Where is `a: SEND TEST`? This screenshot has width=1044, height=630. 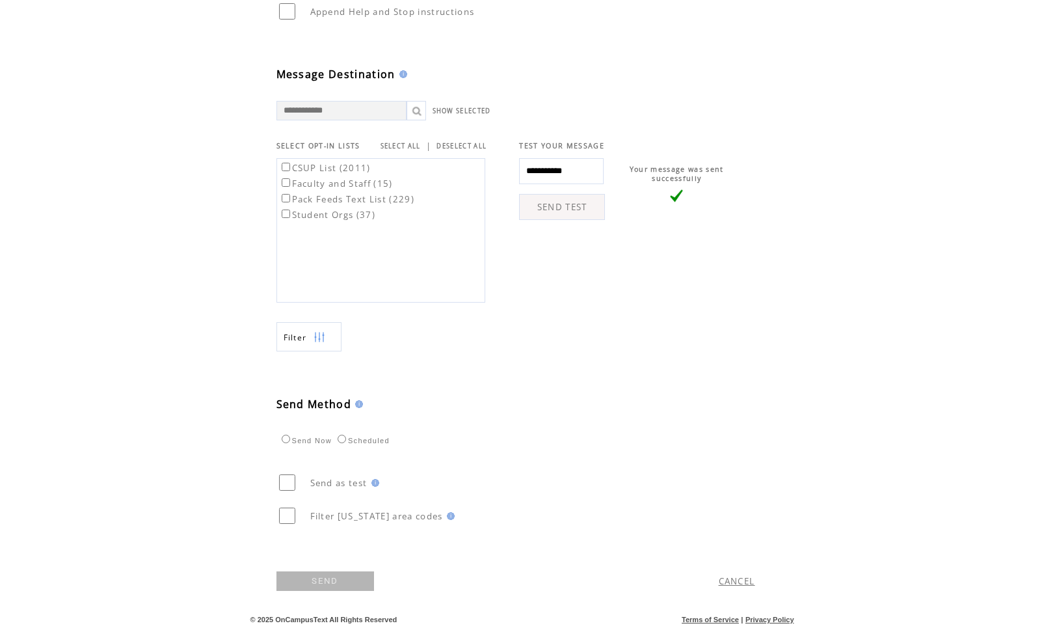
a: SEND TEST is located at coordinates (562, 207).